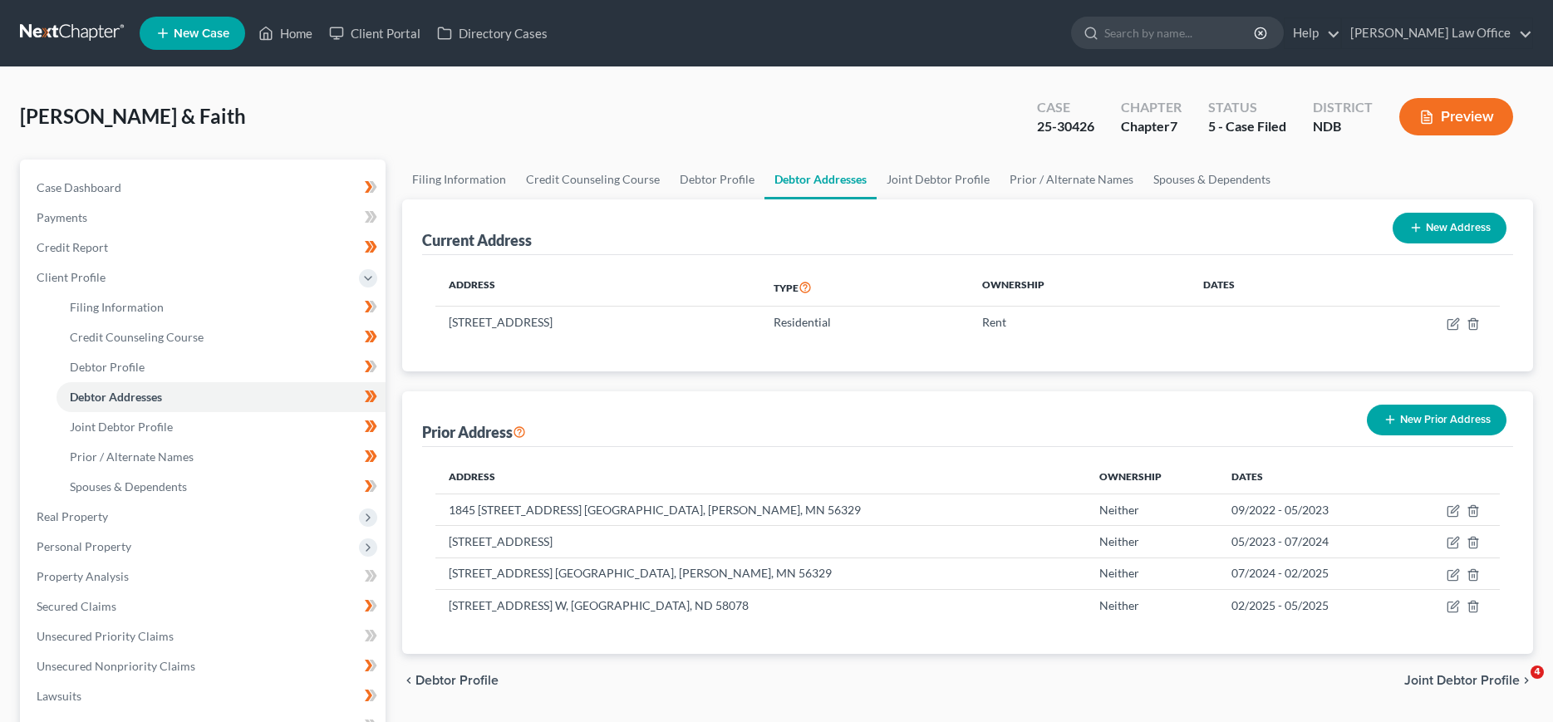 The image size is (1553, 722). Describe the element at coordinates (1537, 672) in the screenshot. I see `span: 4` at that location.